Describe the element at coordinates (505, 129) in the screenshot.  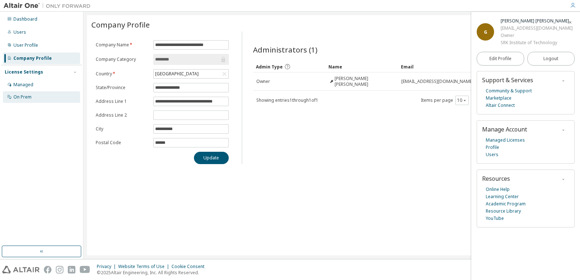
I see `span: Manage Account` at that location.